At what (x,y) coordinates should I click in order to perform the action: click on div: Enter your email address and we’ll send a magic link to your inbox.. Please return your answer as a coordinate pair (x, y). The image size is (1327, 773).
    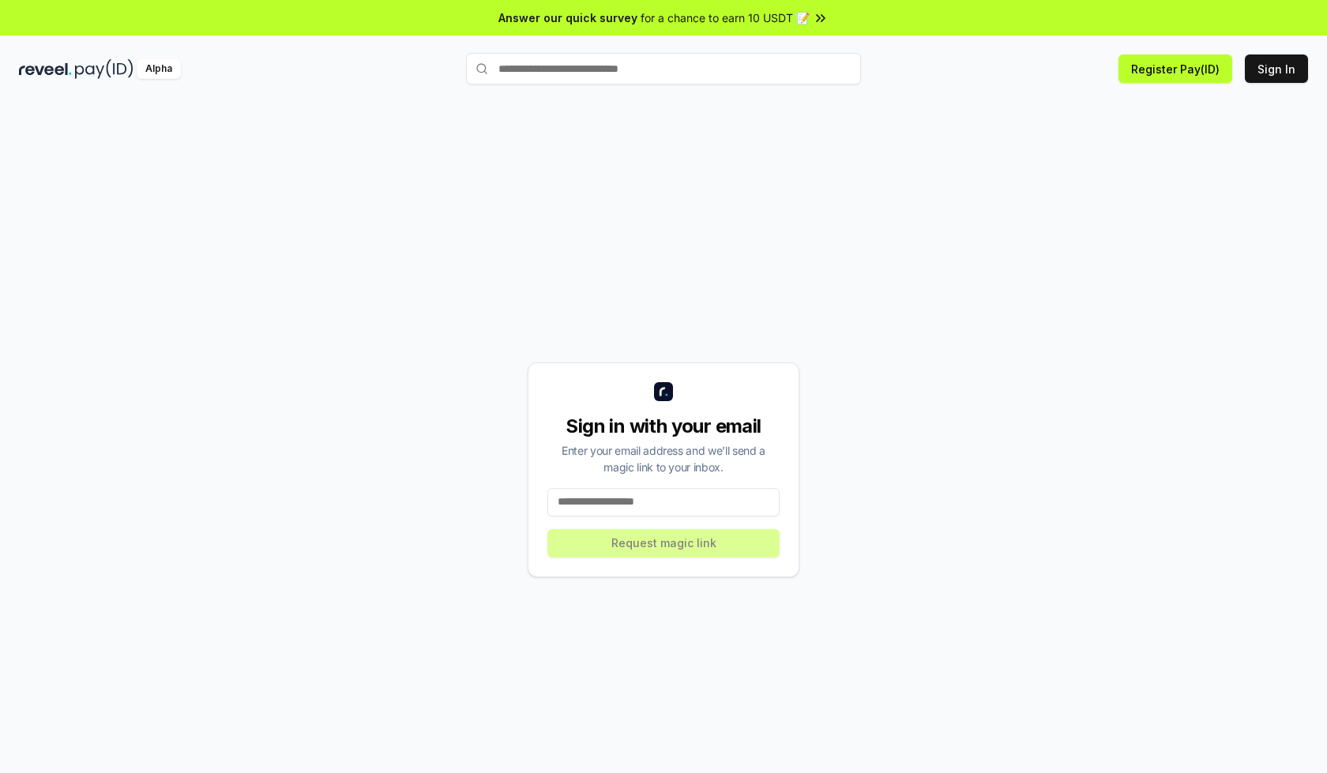
    Looking at the image, I should click on (663, 459).